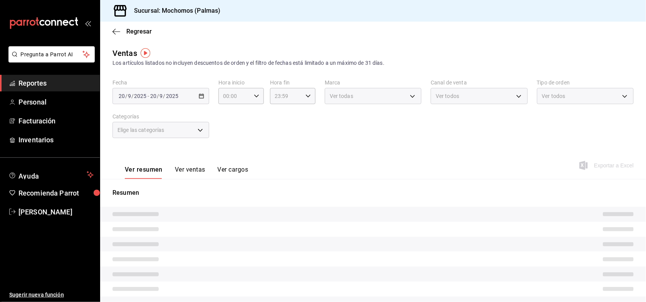 The image size is (646, 302). What do you see at coordinates (141, 130) in the screenshot?
I see `span: Elige las categorías` at bounding box center [141, 130].